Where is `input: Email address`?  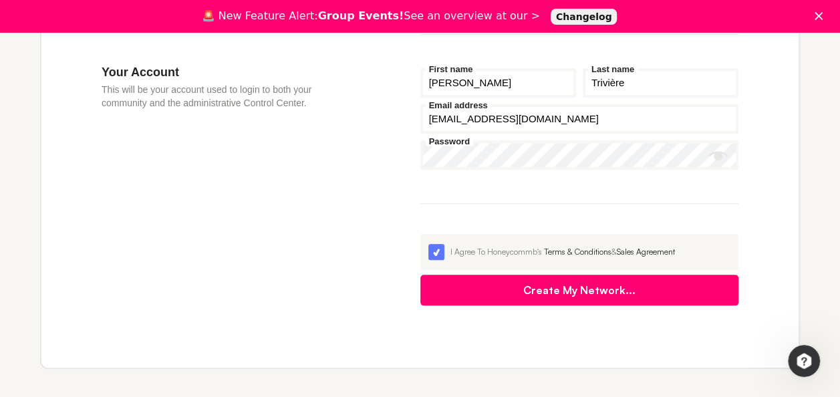
input: Email address is located at coordinates (579, 119).